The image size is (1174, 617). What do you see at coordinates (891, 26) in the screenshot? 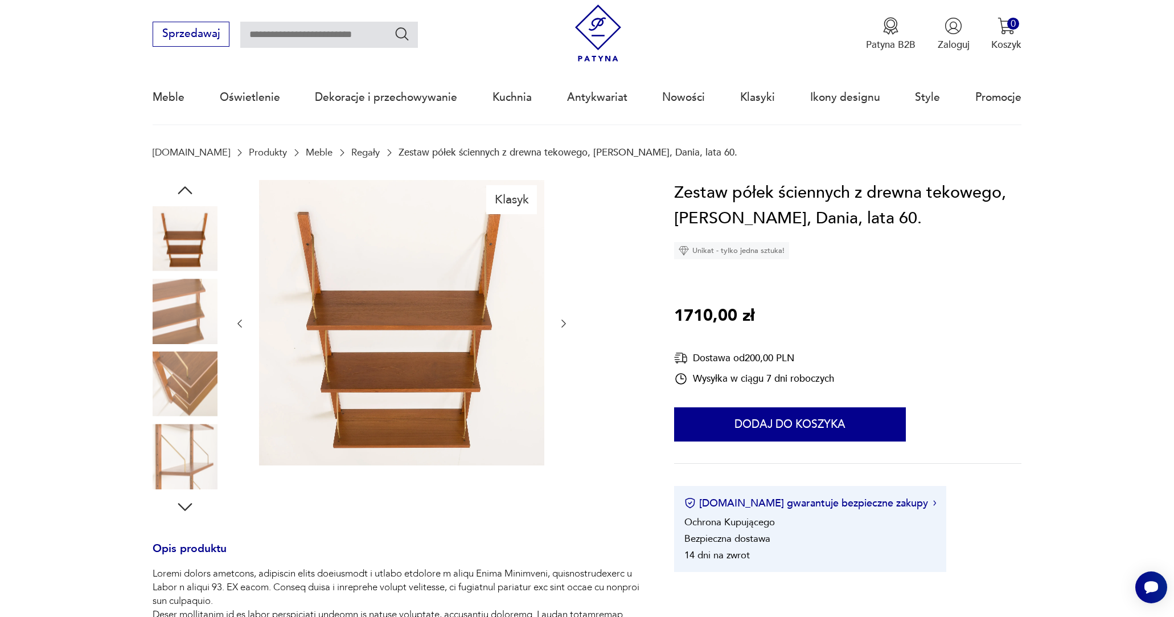
I see `img: Ikona medalu` at bounding box center [891, 26].